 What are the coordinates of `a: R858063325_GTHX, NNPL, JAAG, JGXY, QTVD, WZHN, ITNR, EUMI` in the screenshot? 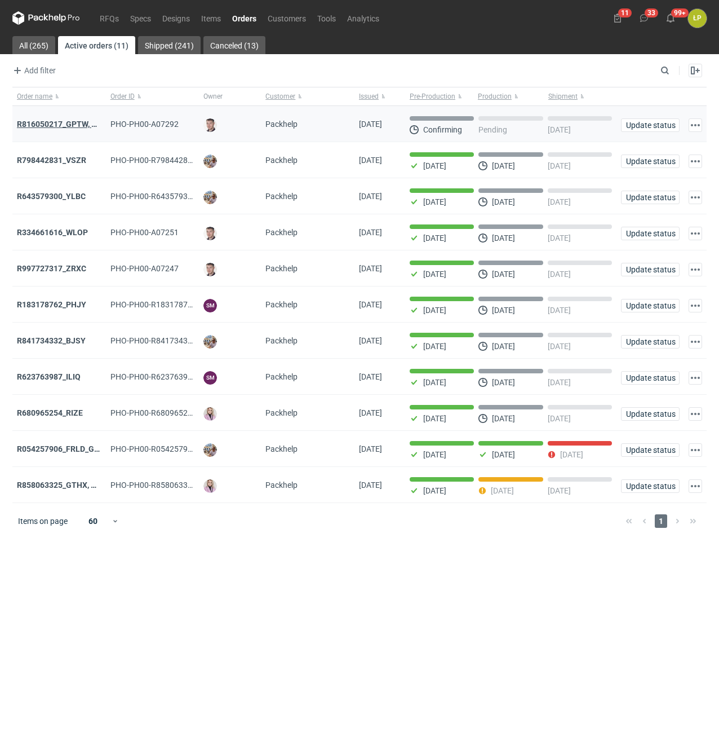 It's located at (134, 485).